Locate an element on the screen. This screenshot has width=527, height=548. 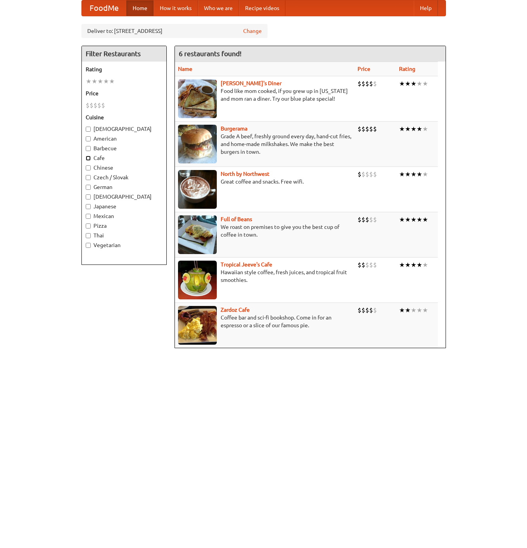
b: Tropical Jeeve's Cafe is located at coordinates (246, 265).